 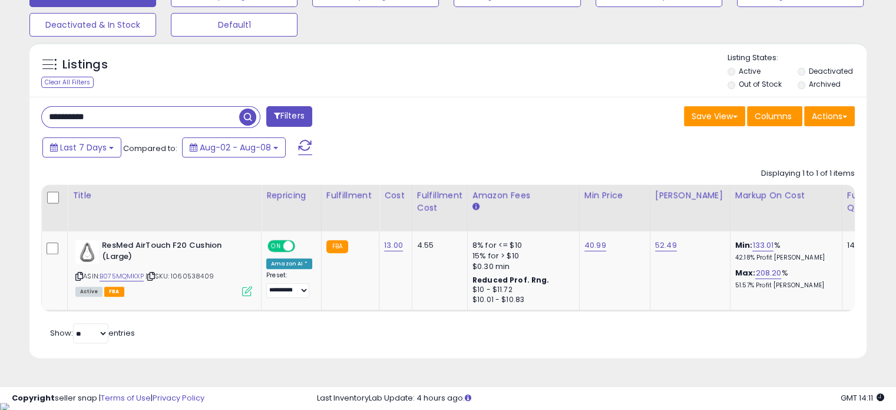 What do you see at coordinates (438, 245) in the screenshot?
I see `div: 4.55` at bounding box center [438, 245].